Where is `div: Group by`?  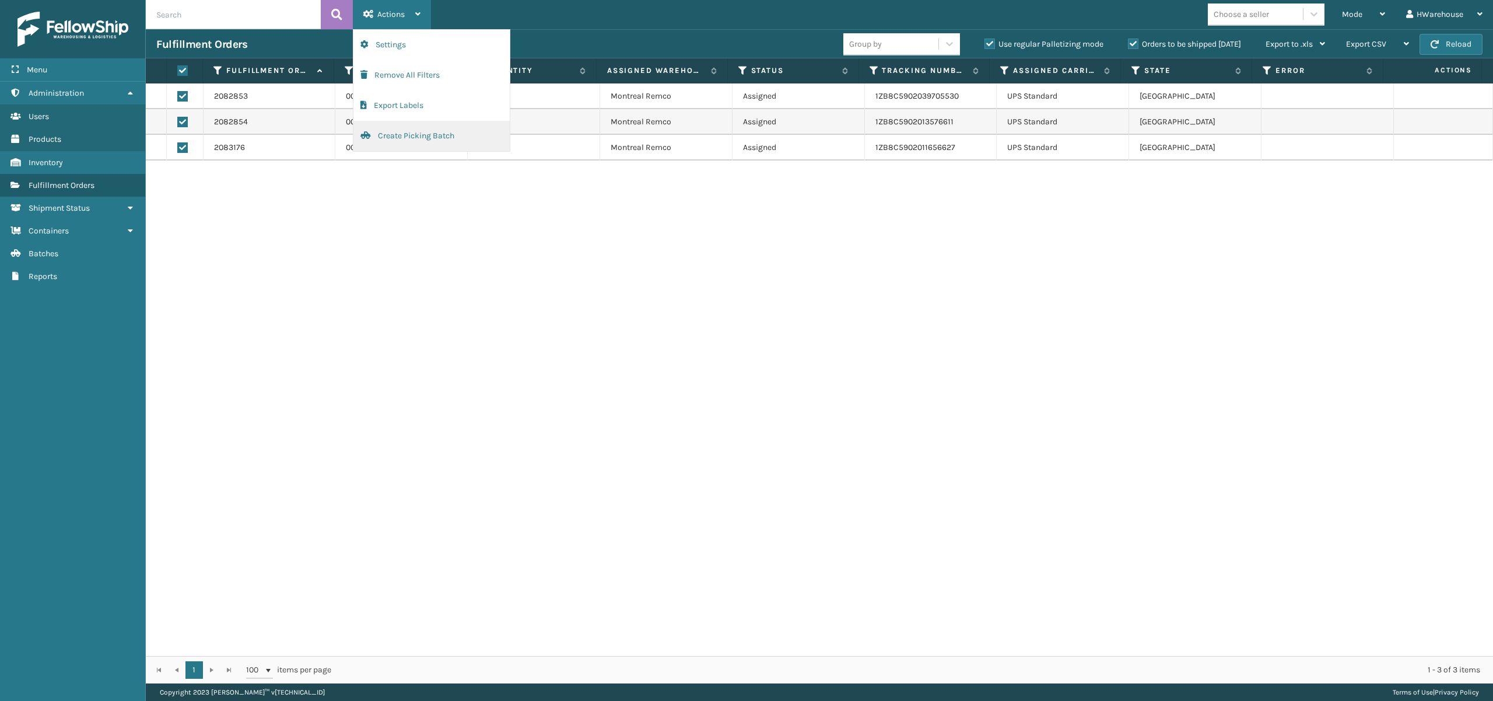
div: Group by is located at coordinates (866, 44).